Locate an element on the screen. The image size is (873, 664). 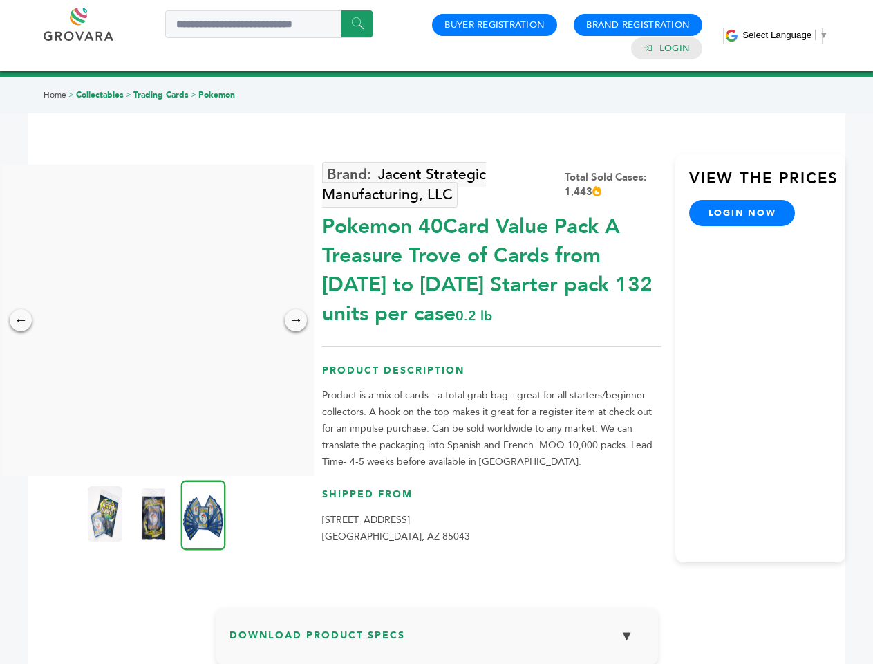
h3: Product Description is located at coordinates (492, 375).